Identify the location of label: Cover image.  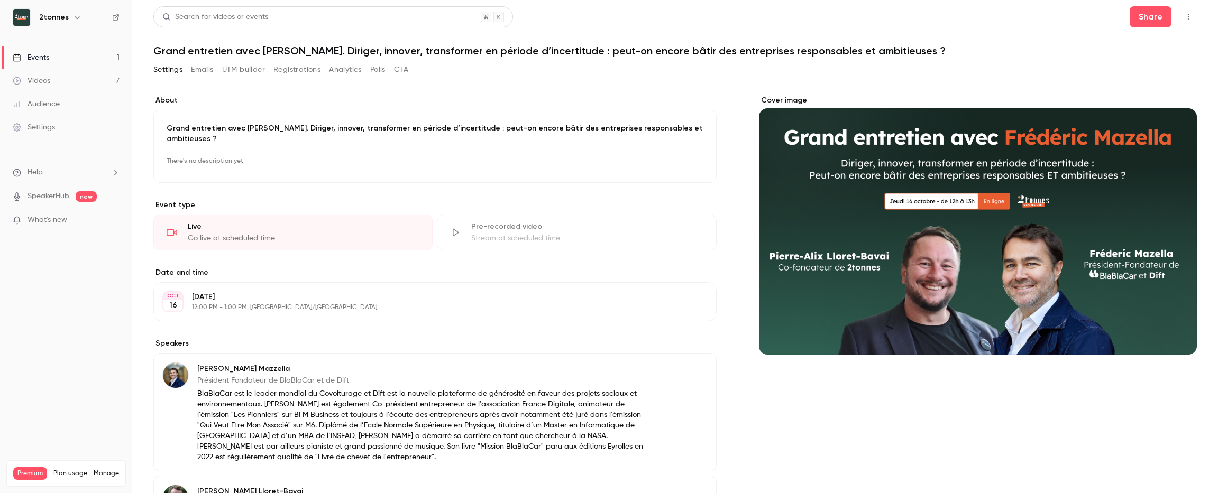
(978, 100).